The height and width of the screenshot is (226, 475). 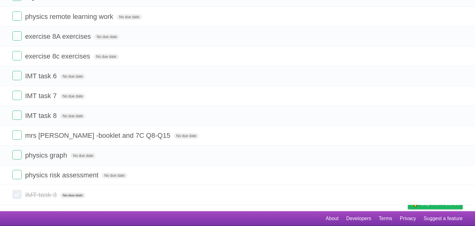 I want to click on a: Privacy, so click(x=408, y=218).